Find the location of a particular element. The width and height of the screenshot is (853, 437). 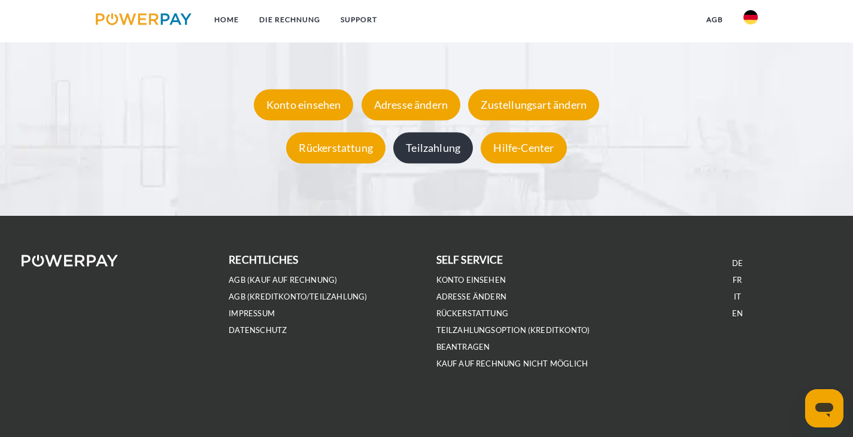

a: Teilzahlung is located at coordinates (433, 148).